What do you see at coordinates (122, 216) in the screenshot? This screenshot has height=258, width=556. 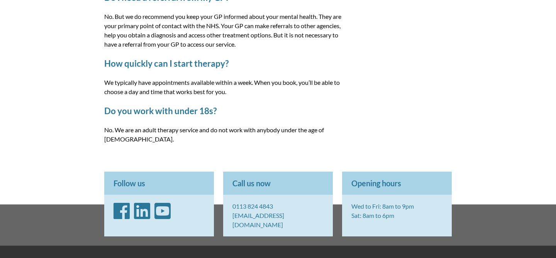 I see `a: Facebook` at bounding box center [122, 216].